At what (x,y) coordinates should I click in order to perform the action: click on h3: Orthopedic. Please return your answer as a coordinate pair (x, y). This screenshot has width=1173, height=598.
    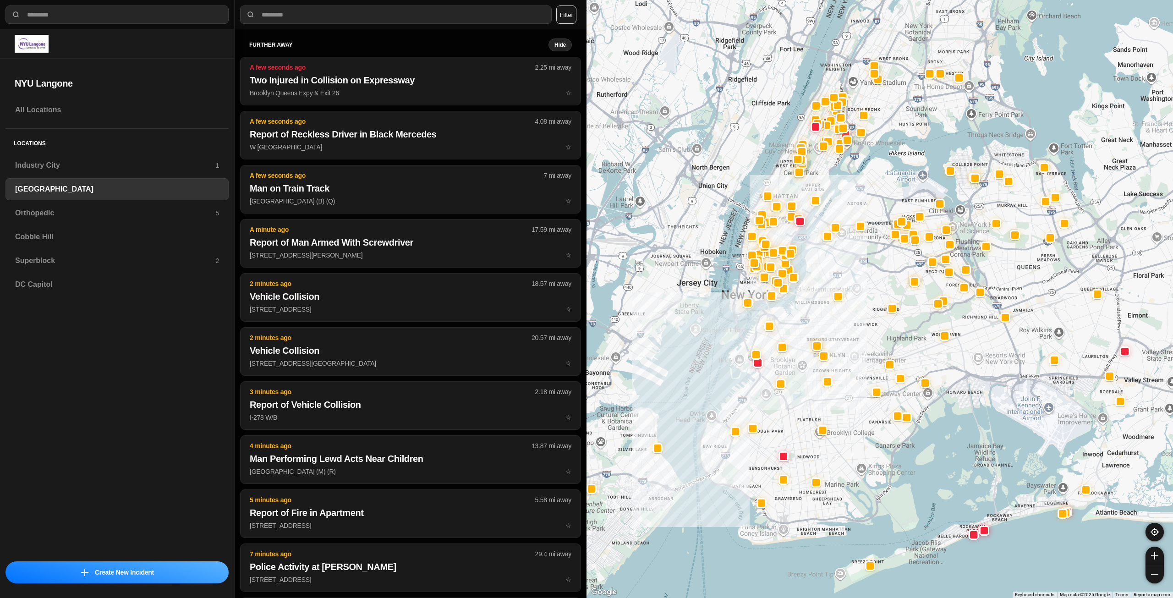
    Looking at the image, I should click on (115, 213).